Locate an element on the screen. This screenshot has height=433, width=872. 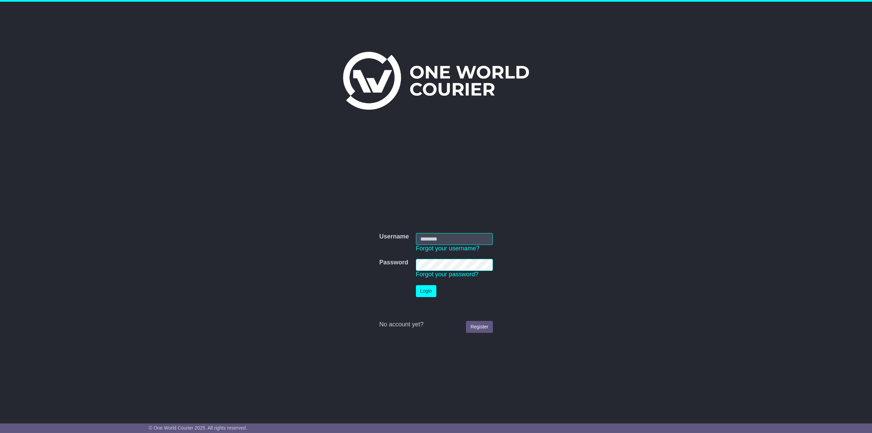
a: Forgot your username? is located at coordinates (447, 248).